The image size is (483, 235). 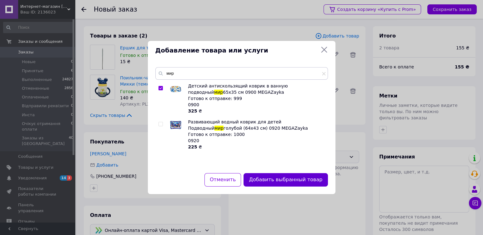 I want to click on span: голубой (64х43 см) 0920 MEGAZayka, so click(x=266, y=128).